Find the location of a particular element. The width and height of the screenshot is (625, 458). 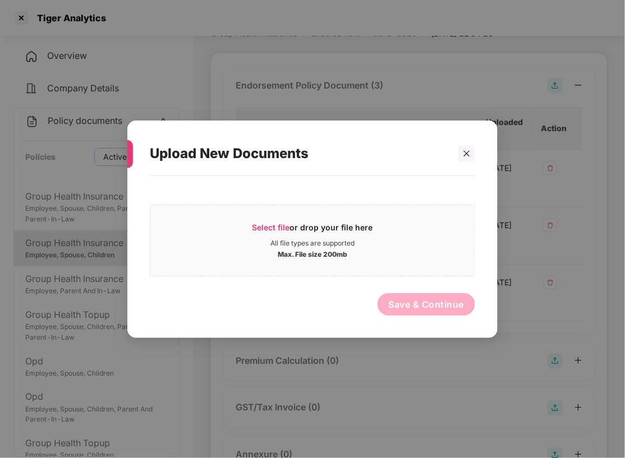

div: Max. File size 200mb is located at coordinates (313, 253).